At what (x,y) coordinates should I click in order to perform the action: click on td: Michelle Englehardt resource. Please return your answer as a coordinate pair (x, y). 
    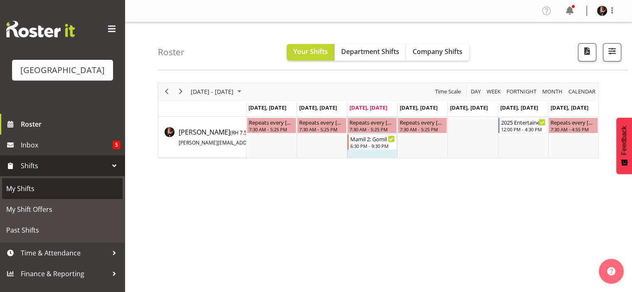
    Looking at the image, I should click on (202, 137).